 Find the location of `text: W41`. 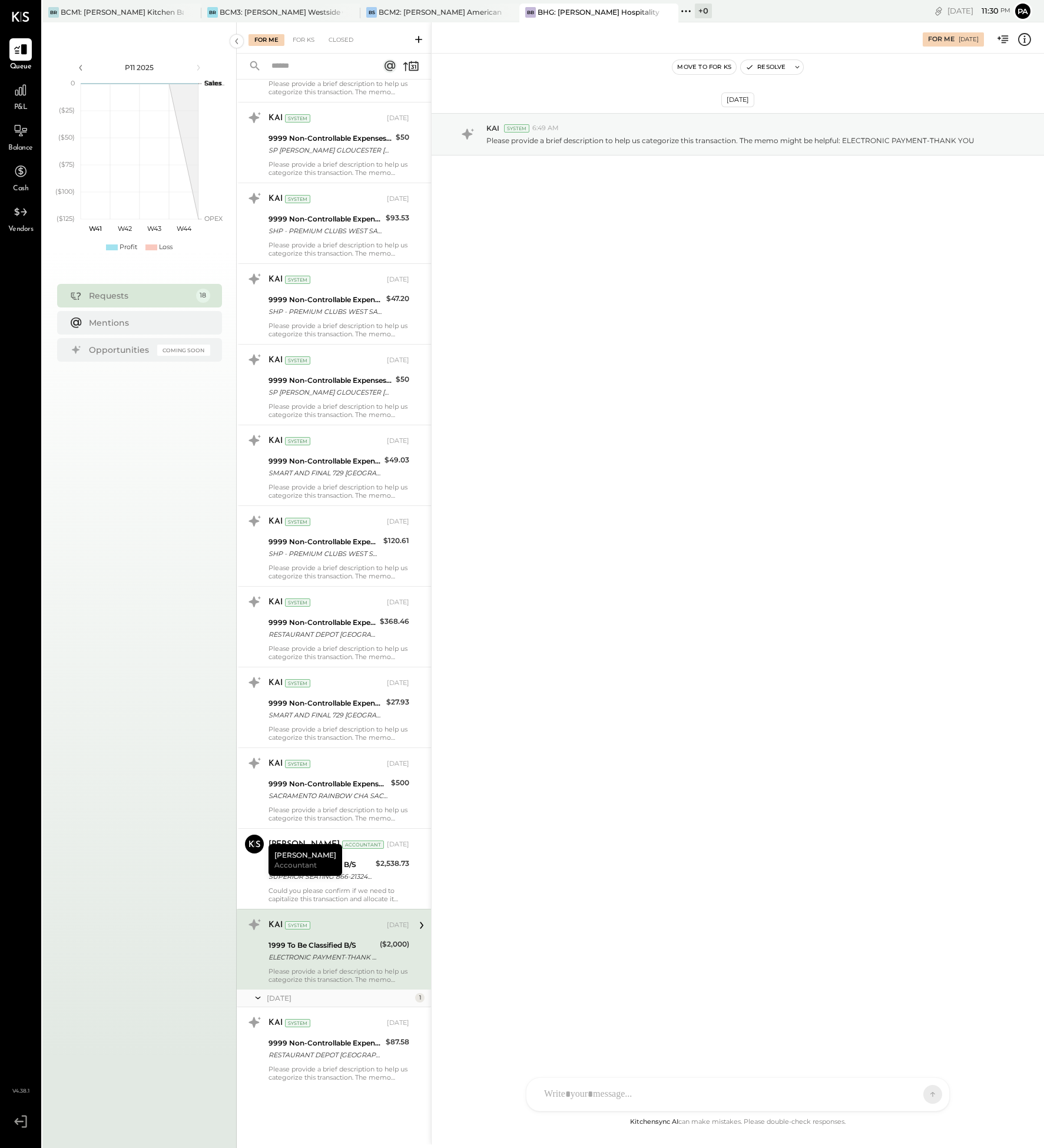

text: W41 is located at coordinates (95, 228).